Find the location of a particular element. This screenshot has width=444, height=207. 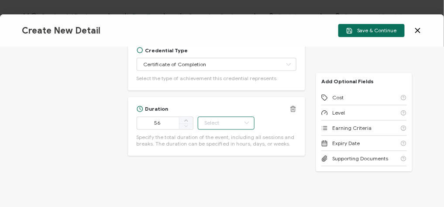

p: Add Optional Fields is located at coordinates (348, 82).